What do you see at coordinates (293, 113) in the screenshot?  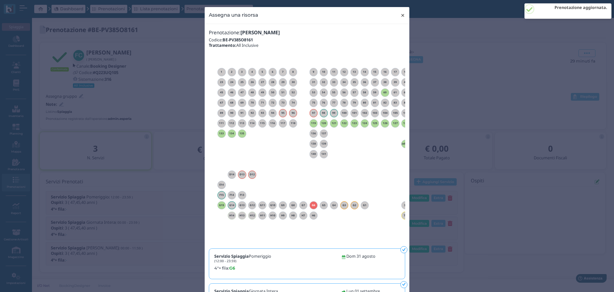 I see `h6: 96` at bounding box center [293, 113].